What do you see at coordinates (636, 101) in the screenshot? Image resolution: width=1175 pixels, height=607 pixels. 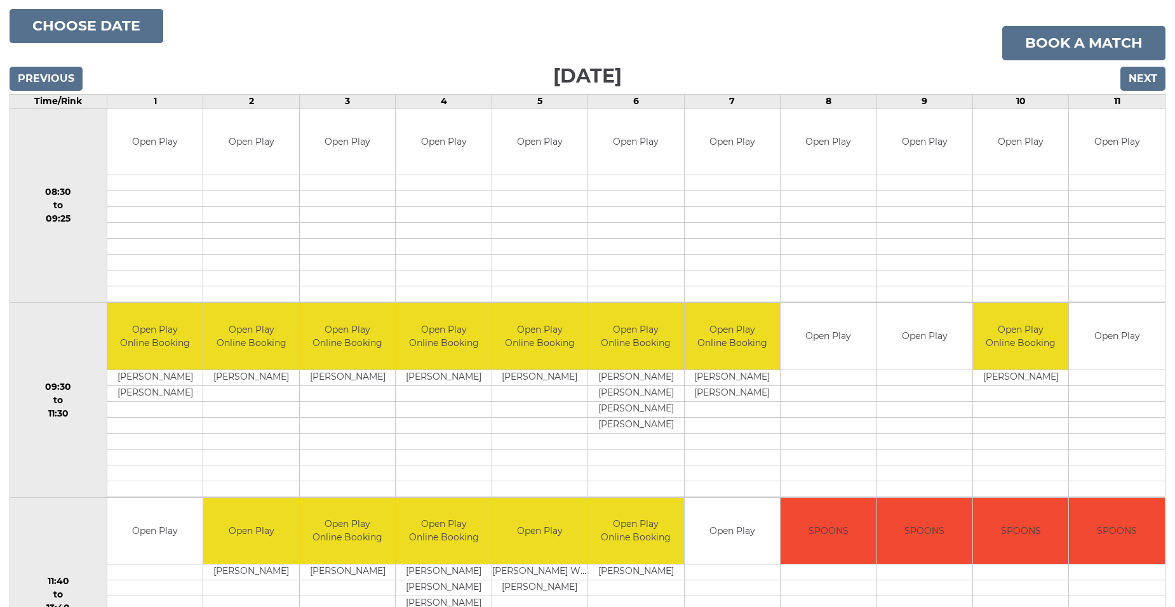 I see `td: 6` at bounding box center [636, 101].